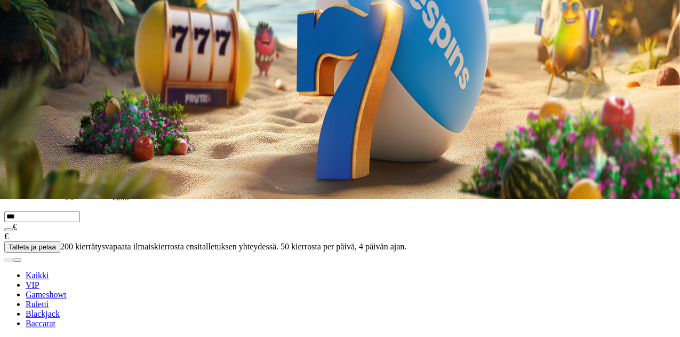  I want to click on span: Ruletti, so click(37, 304).